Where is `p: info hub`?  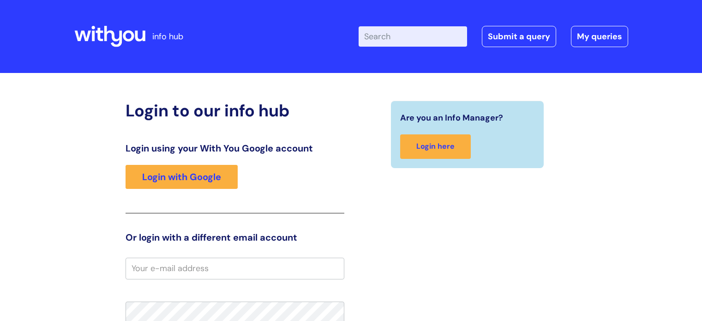 p: info hub is located at coordinates (168, 36).